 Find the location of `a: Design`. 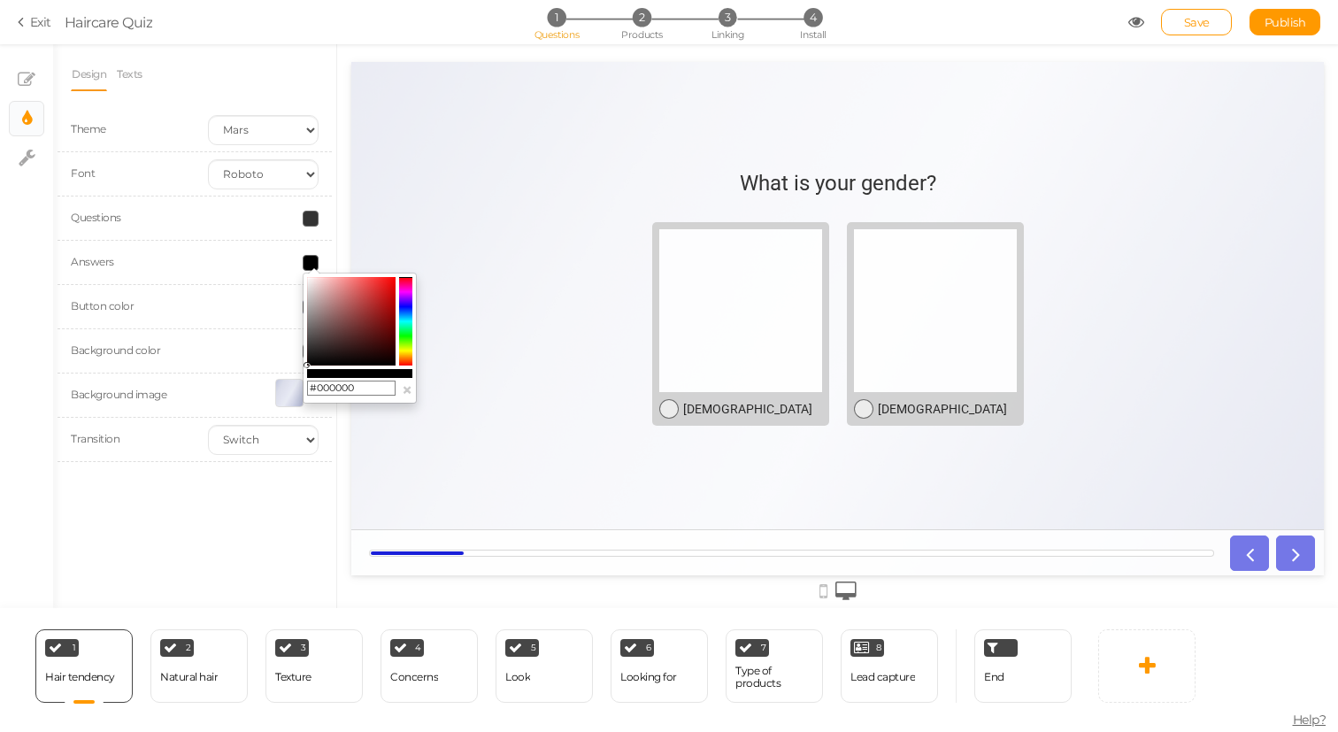

a: Design is located at coordinates (88, 74).